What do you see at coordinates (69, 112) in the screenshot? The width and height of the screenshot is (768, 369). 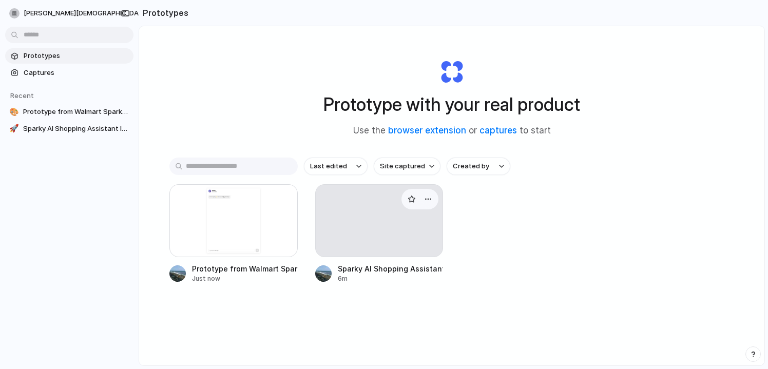 I see `a: 🎨Prototype from Walmart Sparky Demo v2` at bounding box center [69, 112].